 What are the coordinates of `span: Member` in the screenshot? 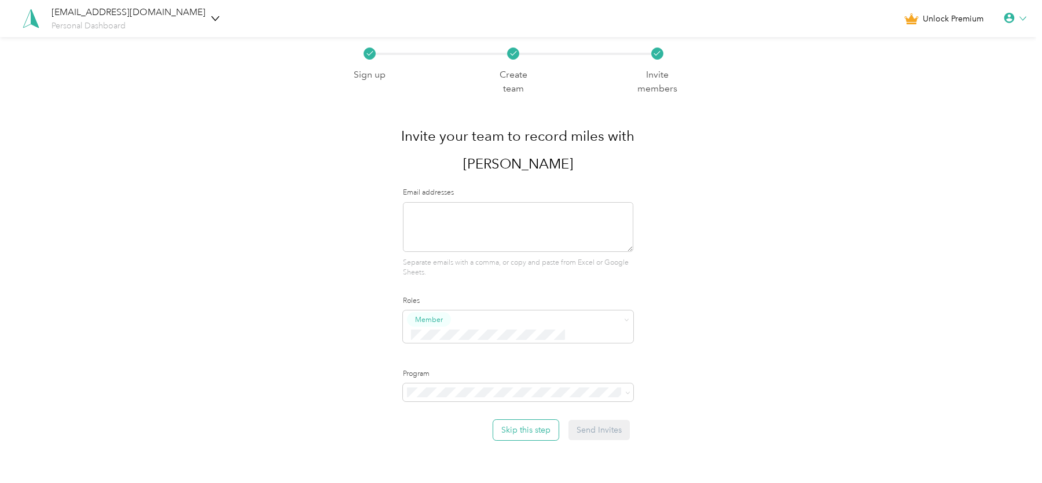 It's located at (429, 320).